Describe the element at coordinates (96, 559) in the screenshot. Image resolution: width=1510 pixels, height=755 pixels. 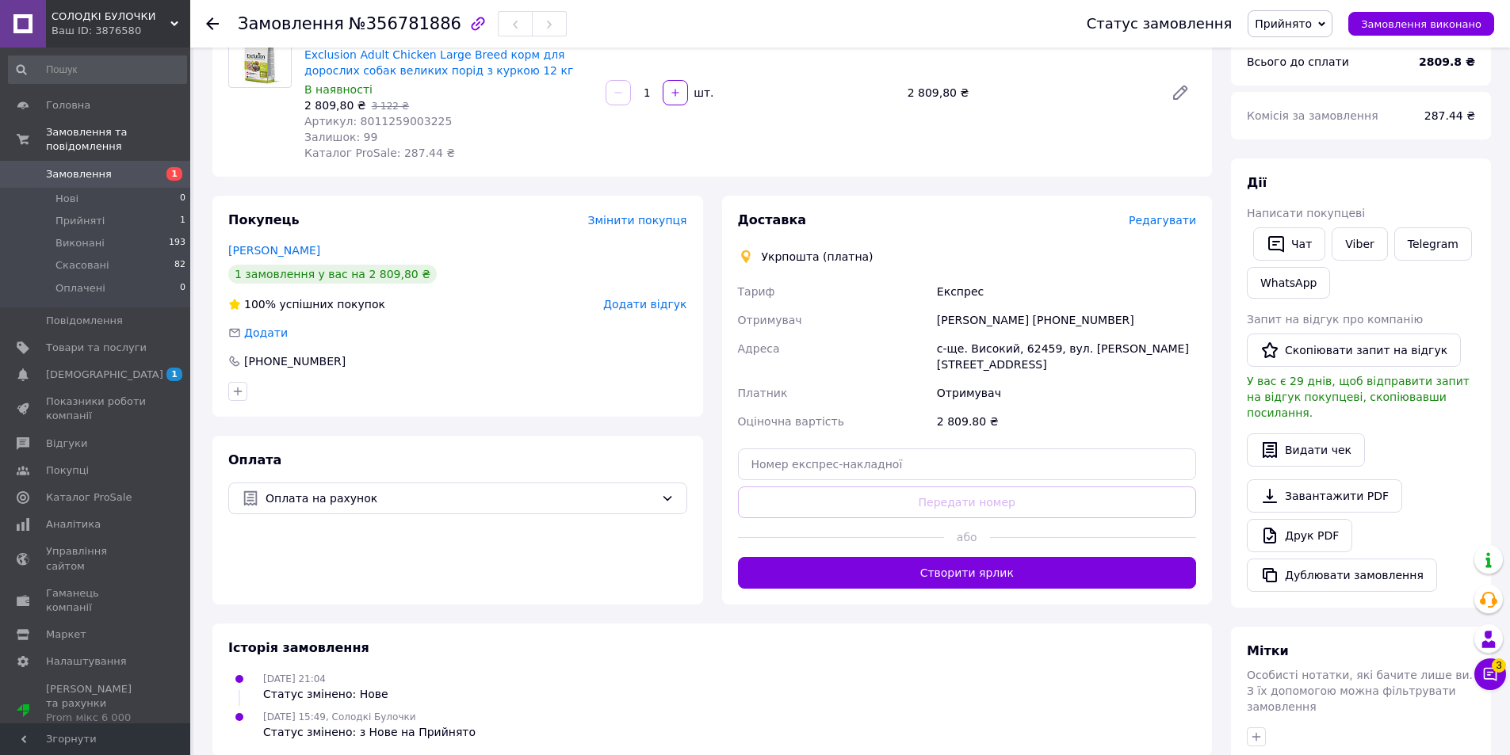
I see `span: Управління сайтом` at that location.